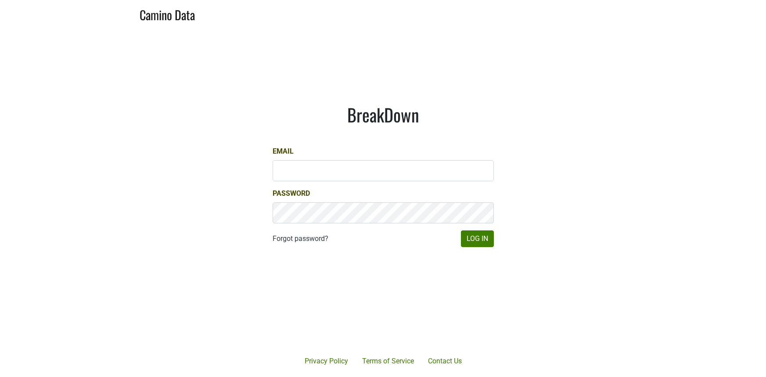 This screenshot has width=766, height=377. Describe the element at coordinates (445, 361) in the screenshot. I see `a: Contact Us` at that location.